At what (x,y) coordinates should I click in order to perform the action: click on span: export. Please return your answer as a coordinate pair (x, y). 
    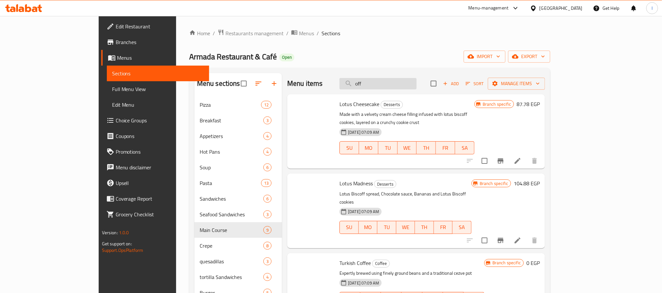
    Looking at the image, I should click on (529, 57).